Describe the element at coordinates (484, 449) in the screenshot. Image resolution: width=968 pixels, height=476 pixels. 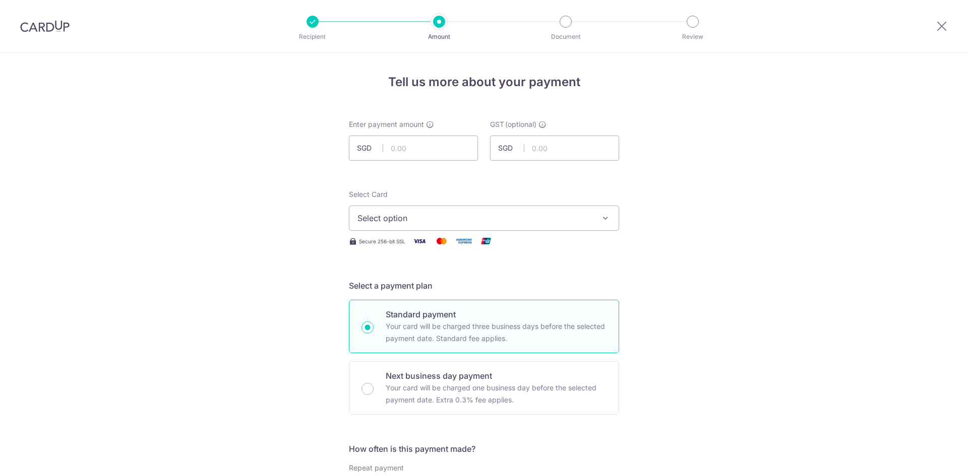
I see `h5: How often is this payment made?` at that location.